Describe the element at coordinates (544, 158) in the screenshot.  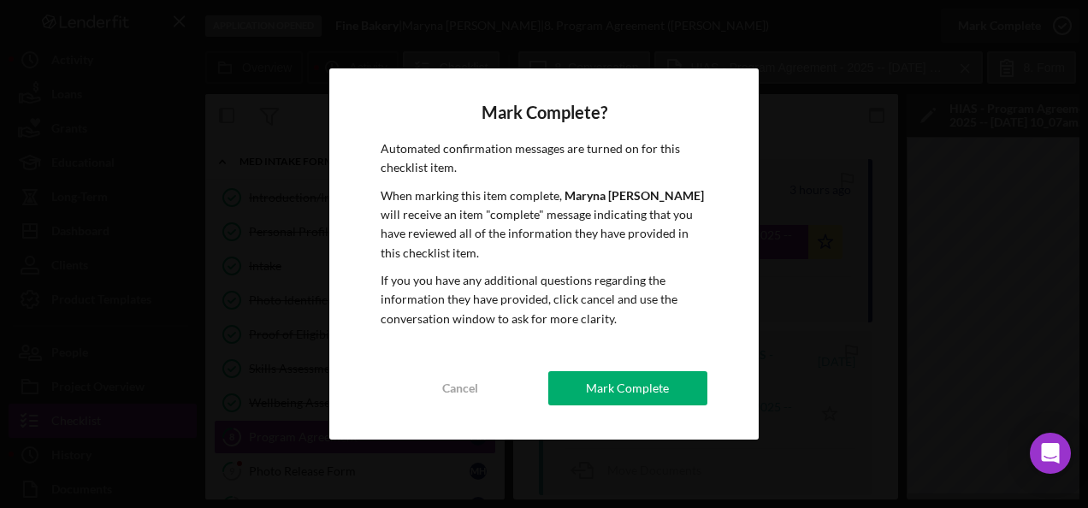
I see `p: Automated confirmation messages are turned on for this checklist item.` at that location.